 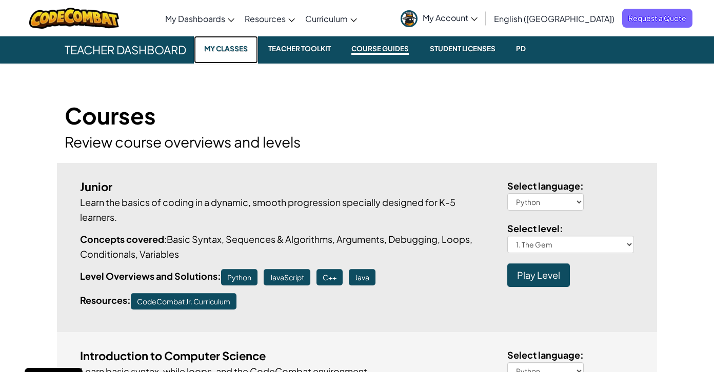 What do you see at coordinates (329, 277) in the screenshot?
I see `span: C++` at bounding box center [329, 277].